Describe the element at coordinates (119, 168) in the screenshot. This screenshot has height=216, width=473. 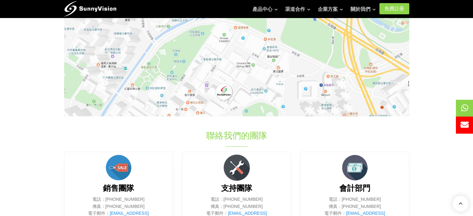
I see `img: sales.png` at that location.